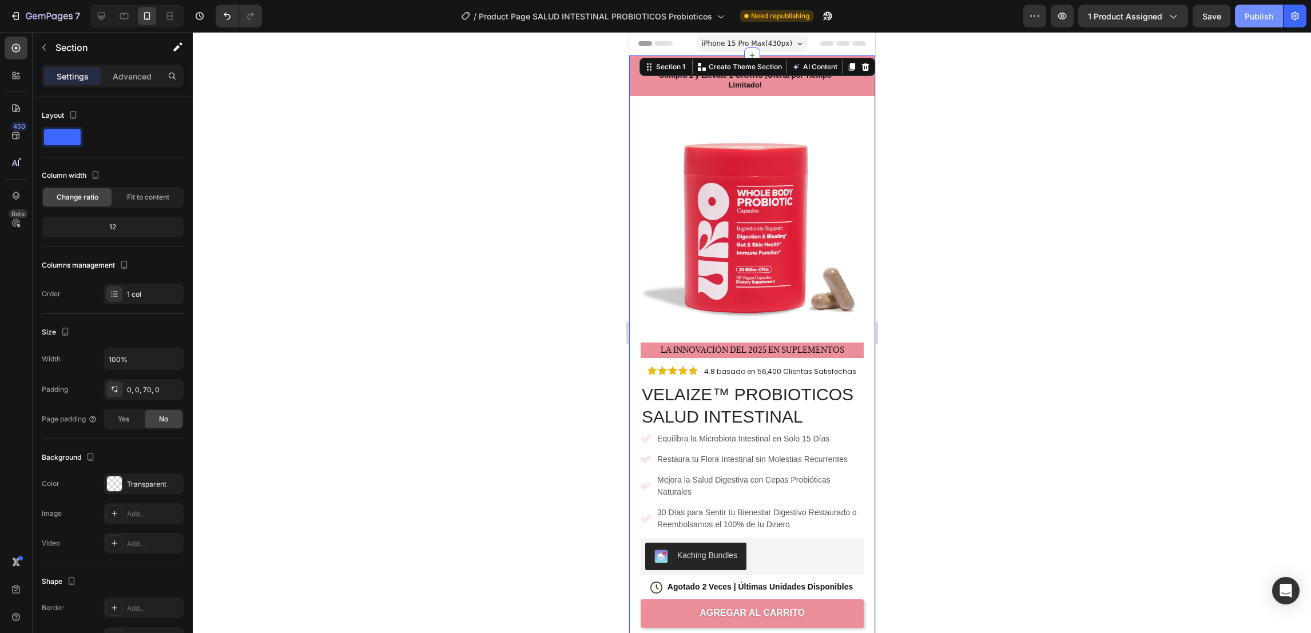 This screenshot has width=1311, height=633. I want to click on div: Transparent, so click(154, 484).